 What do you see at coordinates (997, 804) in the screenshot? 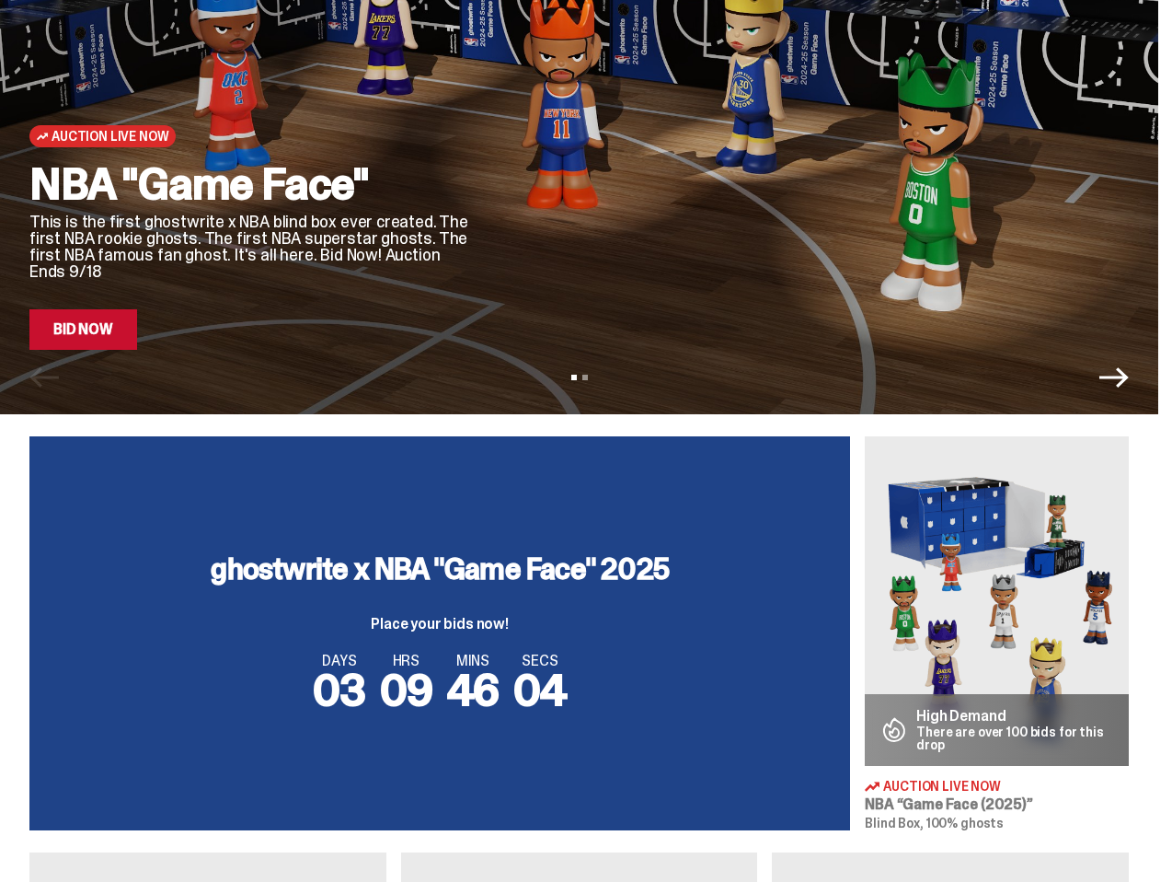
I see `h3: NBA “Game Face (2025)”` at bounding box center [997, 804].